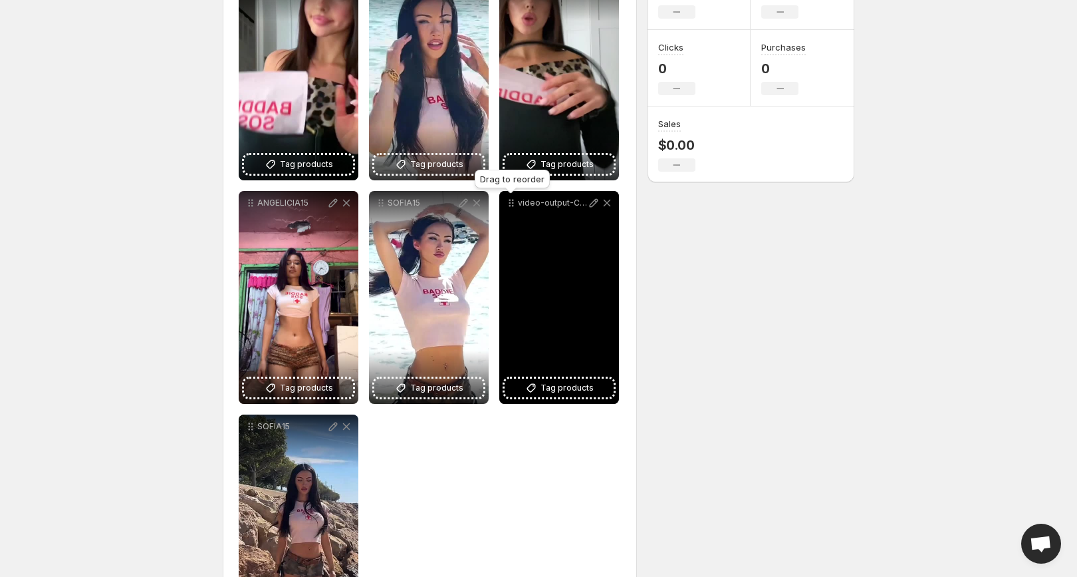  What do you see at coordinates (429, 297) in the screenshot?
I see `div: SOFIA15Tag products` at bounding box center [429, 297].